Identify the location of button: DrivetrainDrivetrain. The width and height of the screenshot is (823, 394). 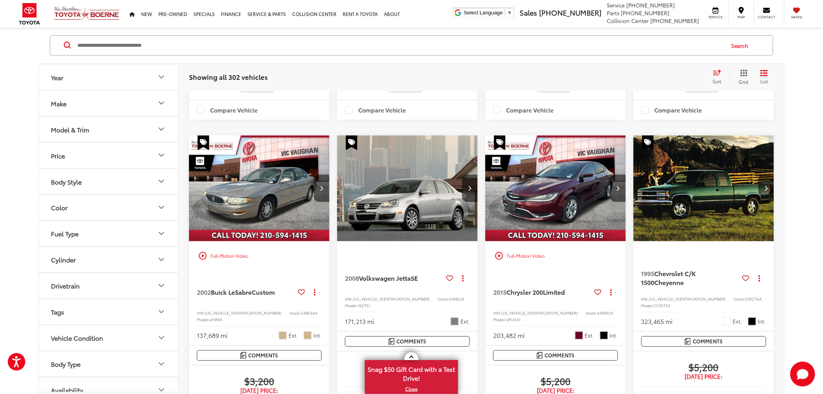
(109, 285).